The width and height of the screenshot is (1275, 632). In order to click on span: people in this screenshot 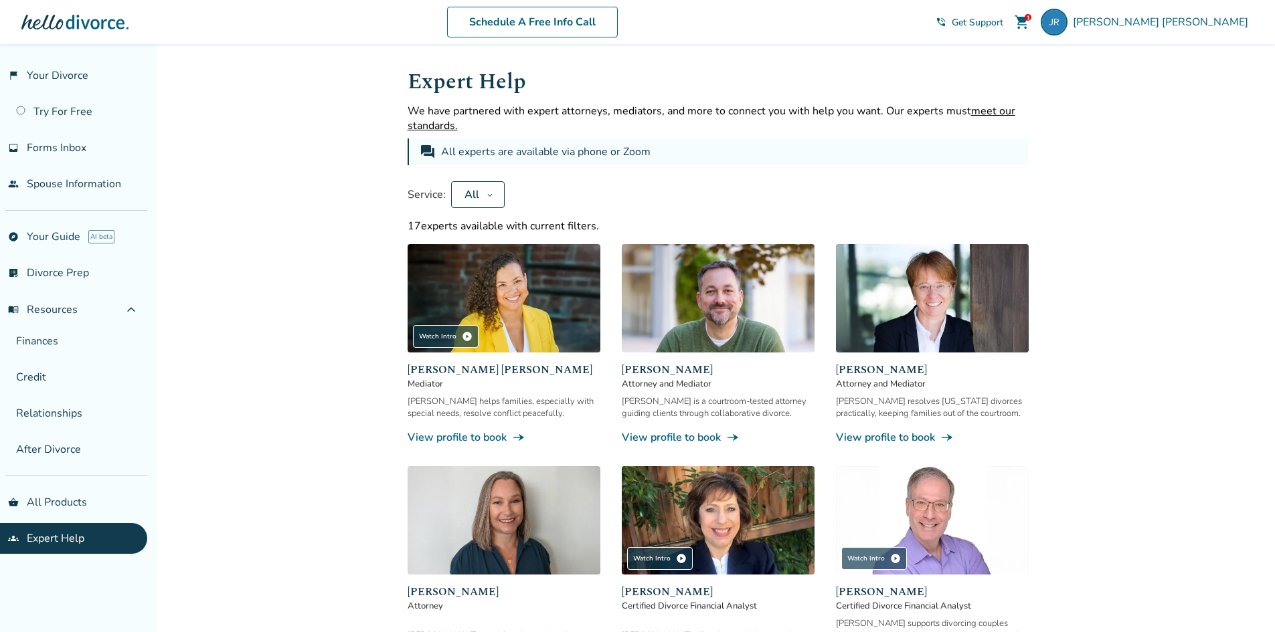, I will do `click(13, 184)`.